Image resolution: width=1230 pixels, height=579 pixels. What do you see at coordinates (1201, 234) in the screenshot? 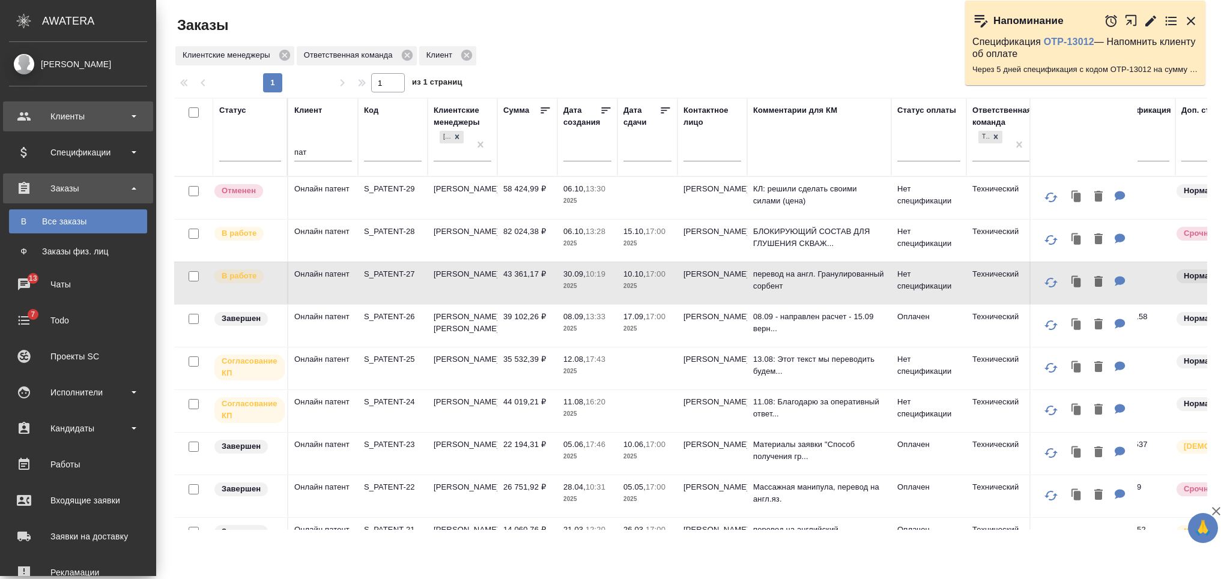
I see `p: Срочный` at bounding box center [1201, 234].